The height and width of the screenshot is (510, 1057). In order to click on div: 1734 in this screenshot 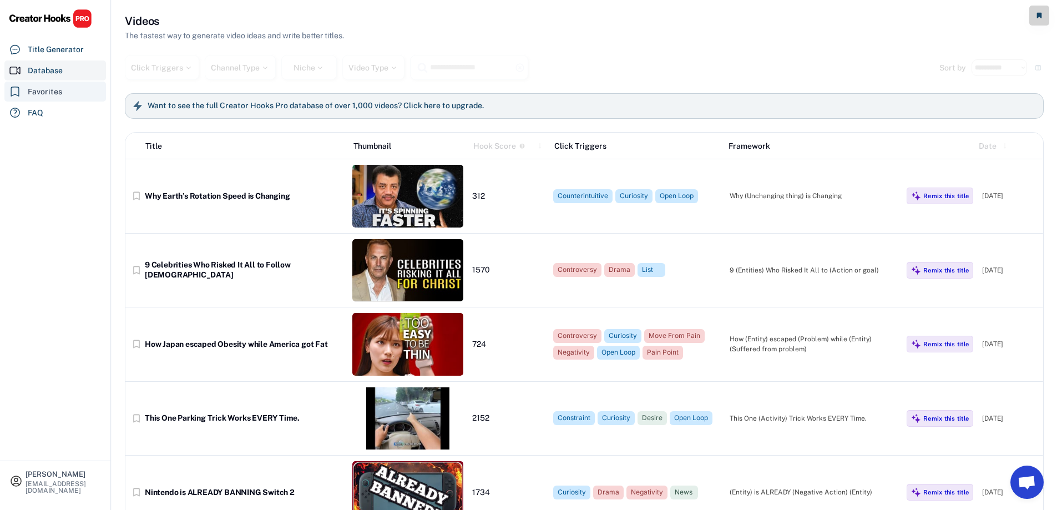, I will do `click(508, 493)`.